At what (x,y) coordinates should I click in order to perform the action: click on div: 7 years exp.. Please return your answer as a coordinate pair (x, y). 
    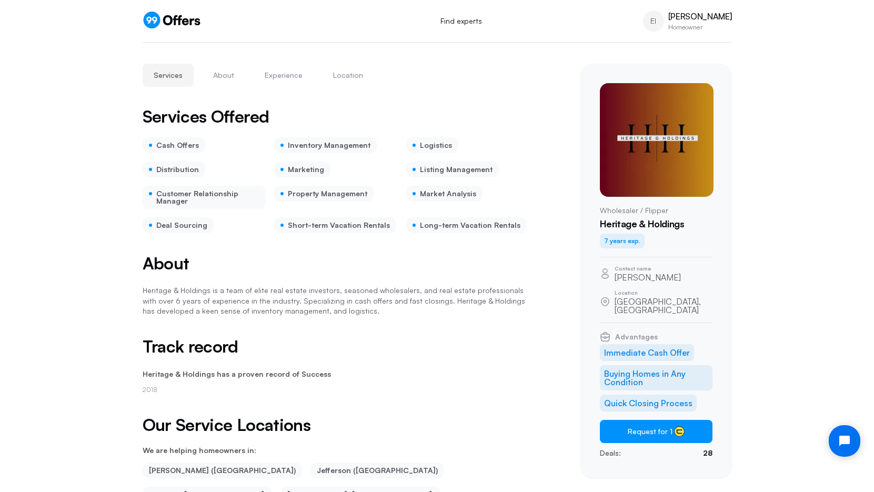
    Looking at the image, I should click on (622, 241).